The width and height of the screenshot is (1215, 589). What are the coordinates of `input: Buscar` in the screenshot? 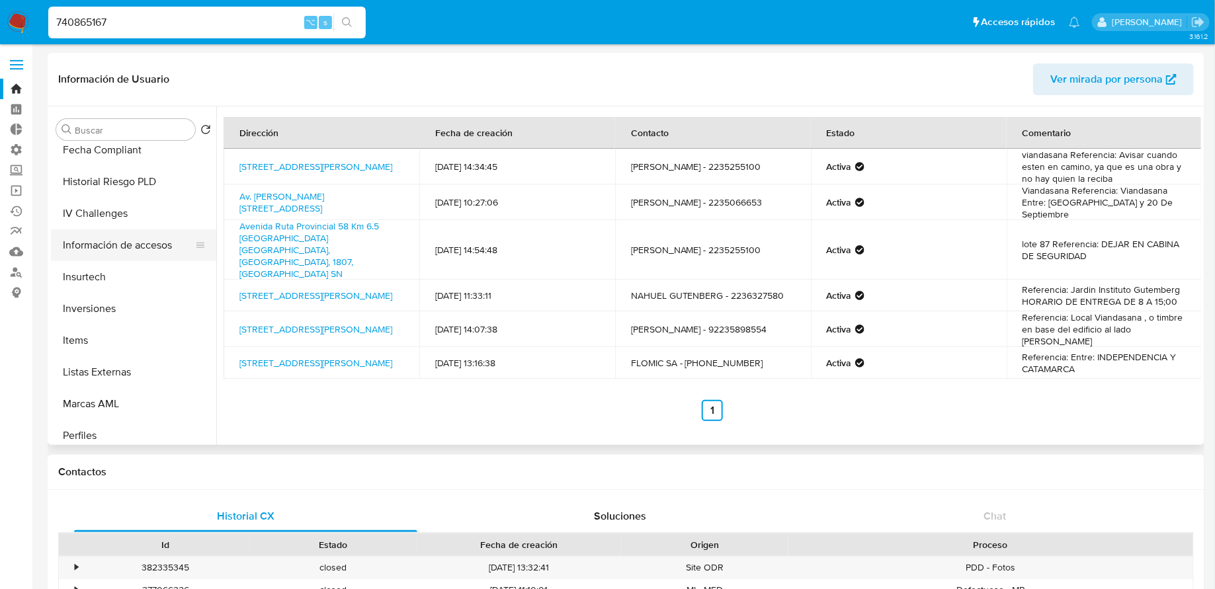 It's located at (132, 130).